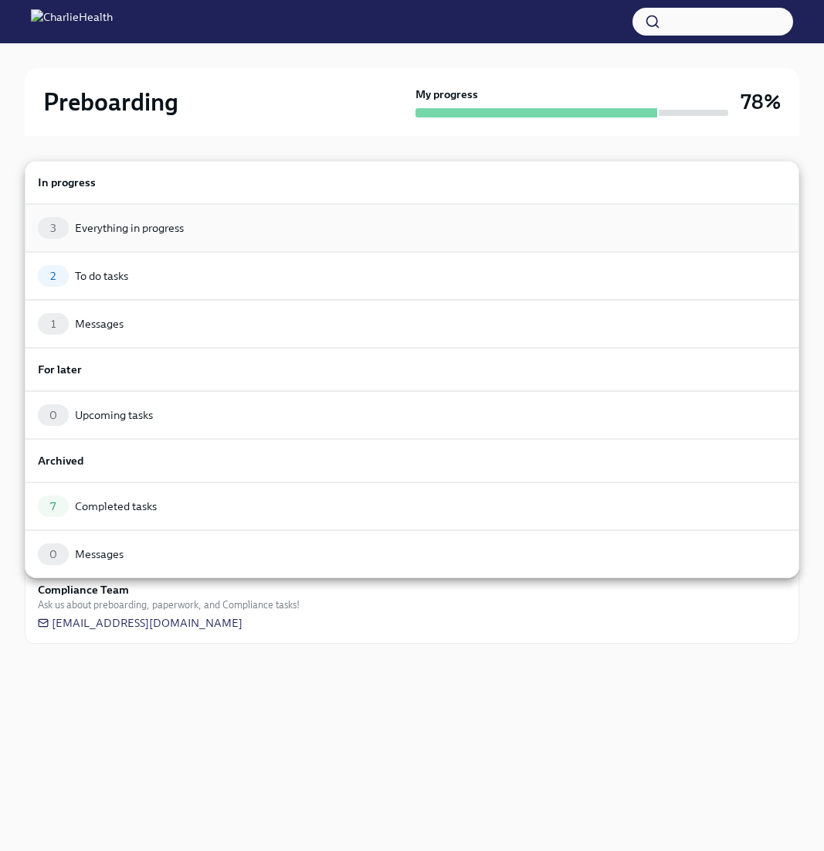 The width and height of the screenshot is (824, 851). I want to click on a: 1Messages, so click(412, 324).